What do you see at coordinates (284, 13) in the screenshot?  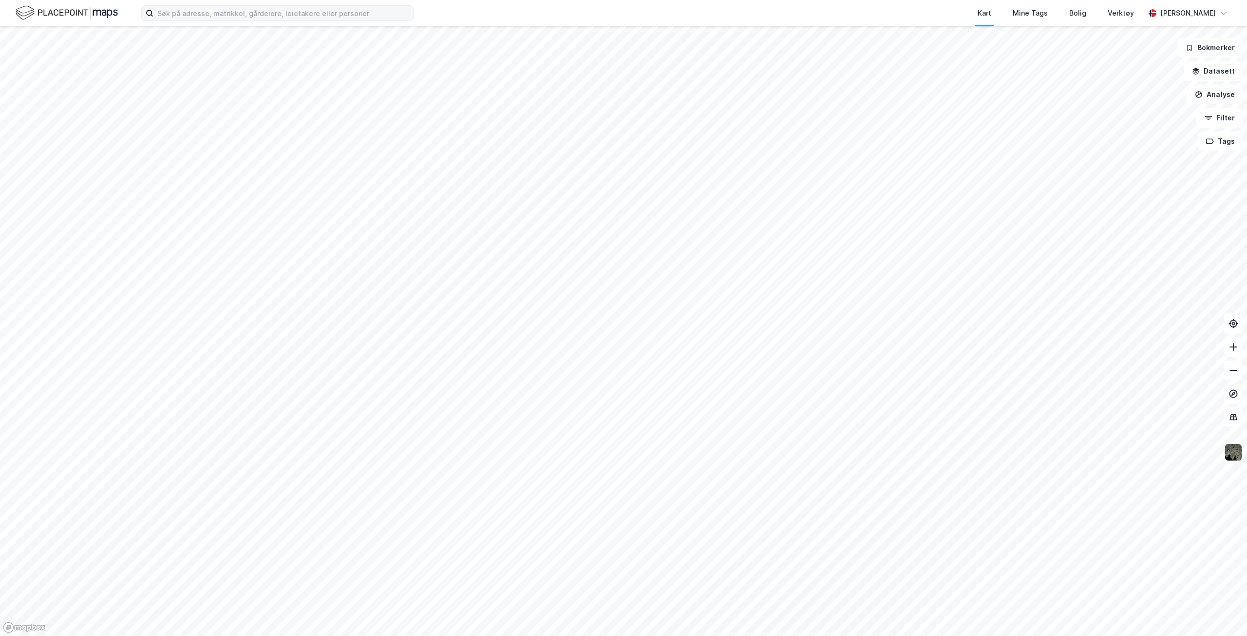 I see `input: Søk på adresse, matrikkel, gårdeiere, leietakere eller personer` at bounding box center [284, 13].